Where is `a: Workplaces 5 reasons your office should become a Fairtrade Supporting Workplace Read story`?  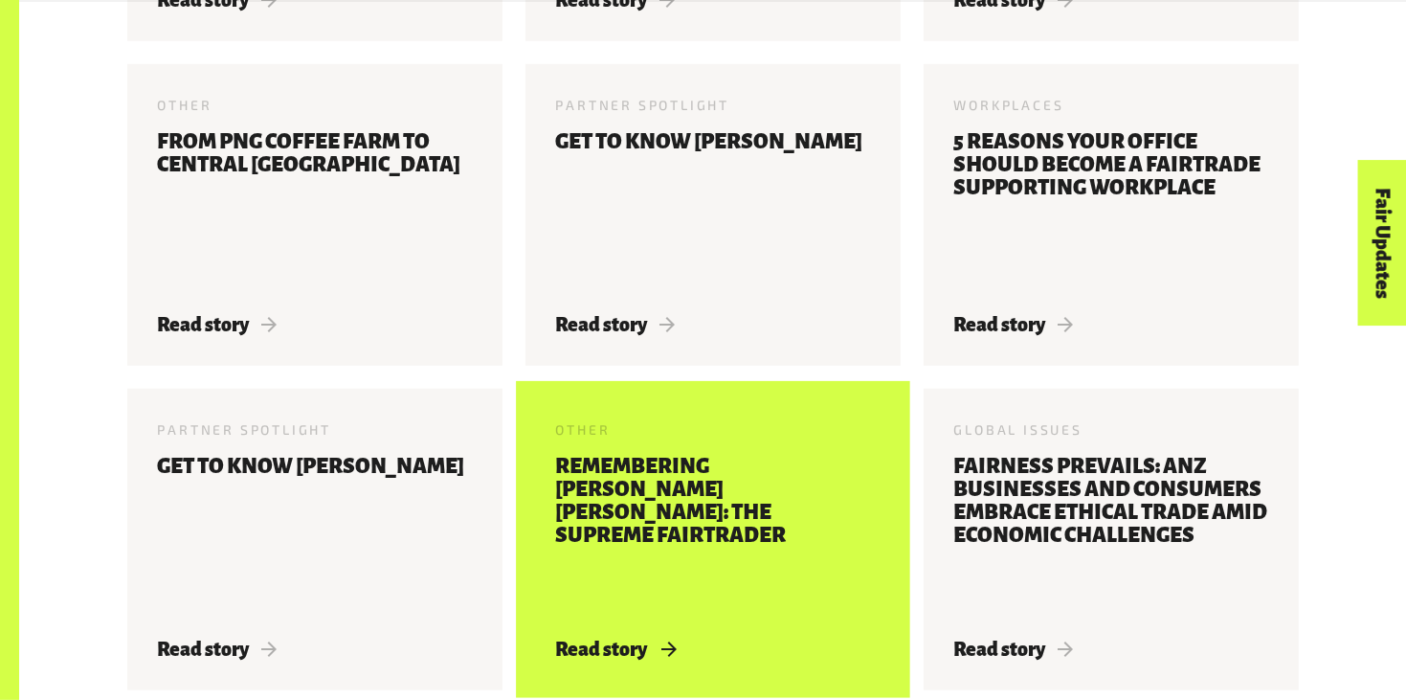 a: Workplaces 5 reasons your office should become a Fairtrade Supporting Workplace Read story is located at coordinates (1112, 214).